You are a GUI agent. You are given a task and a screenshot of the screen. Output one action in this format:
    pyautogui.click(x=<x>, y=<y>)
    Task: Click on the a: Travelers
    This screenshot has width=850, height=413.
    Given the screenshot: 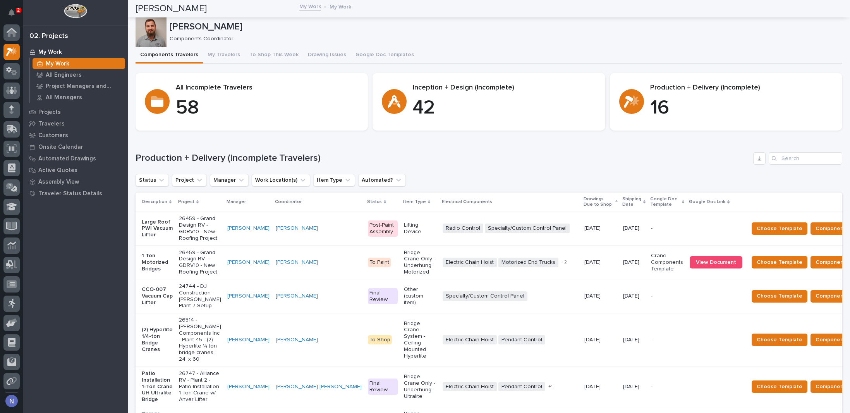 What is the action you would take?
    pyautogui.click(x=75, y=123)
    